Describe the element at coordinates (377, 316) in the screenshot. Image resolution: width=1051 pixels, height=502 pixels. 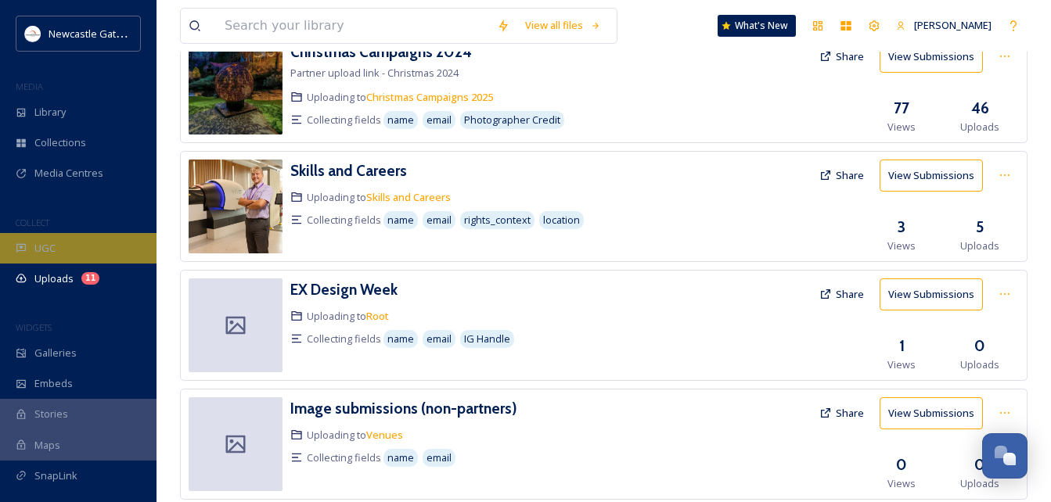
I see `span: Root` at that location.